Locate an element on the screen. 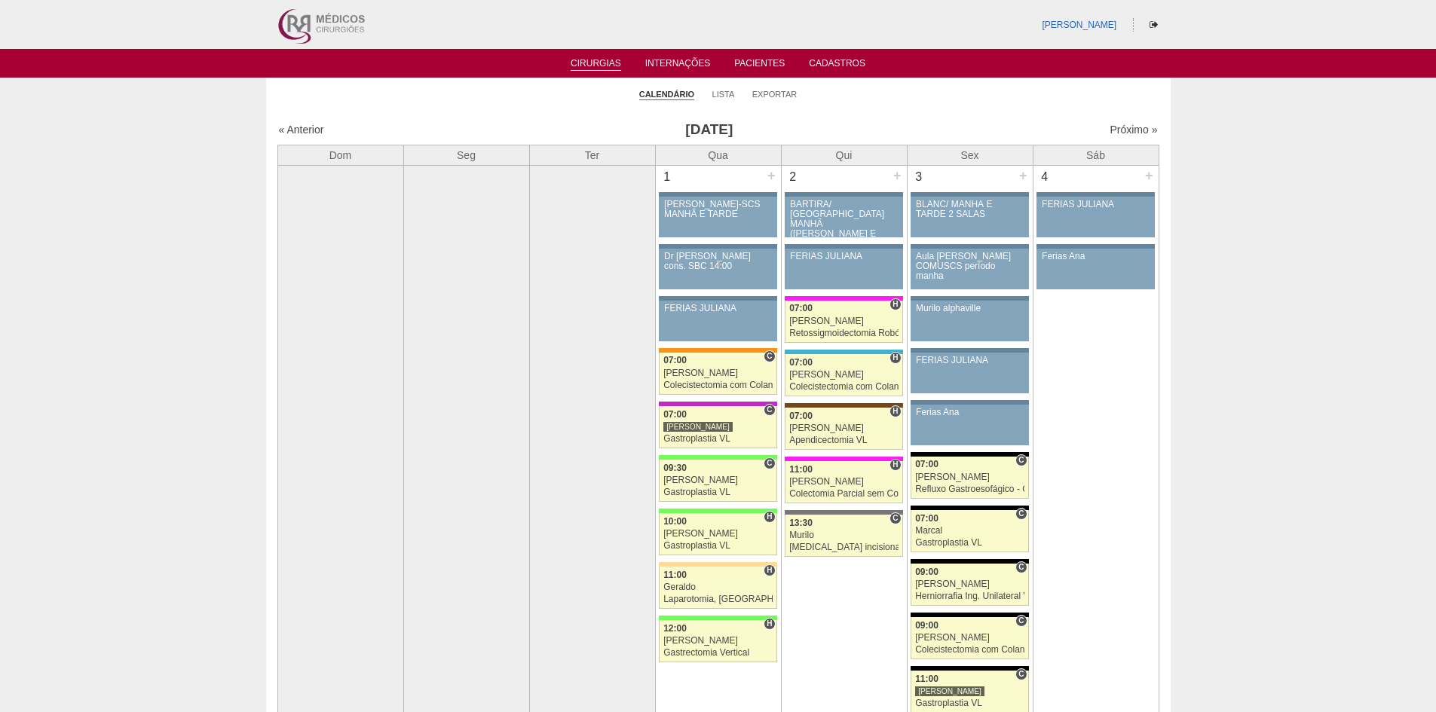  div: Murilo alphaville is located at coordinates (969, 308).